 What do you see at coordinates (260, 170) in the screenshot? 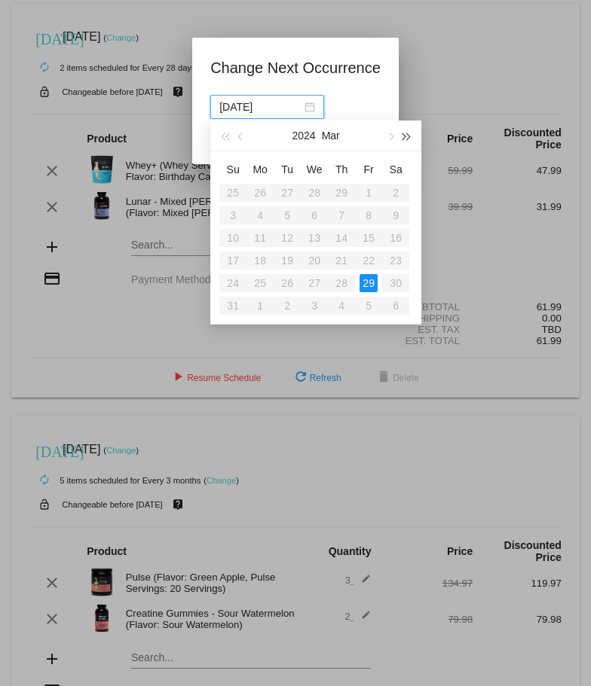
I see `th: Mon` at bounding box center [260, 170].